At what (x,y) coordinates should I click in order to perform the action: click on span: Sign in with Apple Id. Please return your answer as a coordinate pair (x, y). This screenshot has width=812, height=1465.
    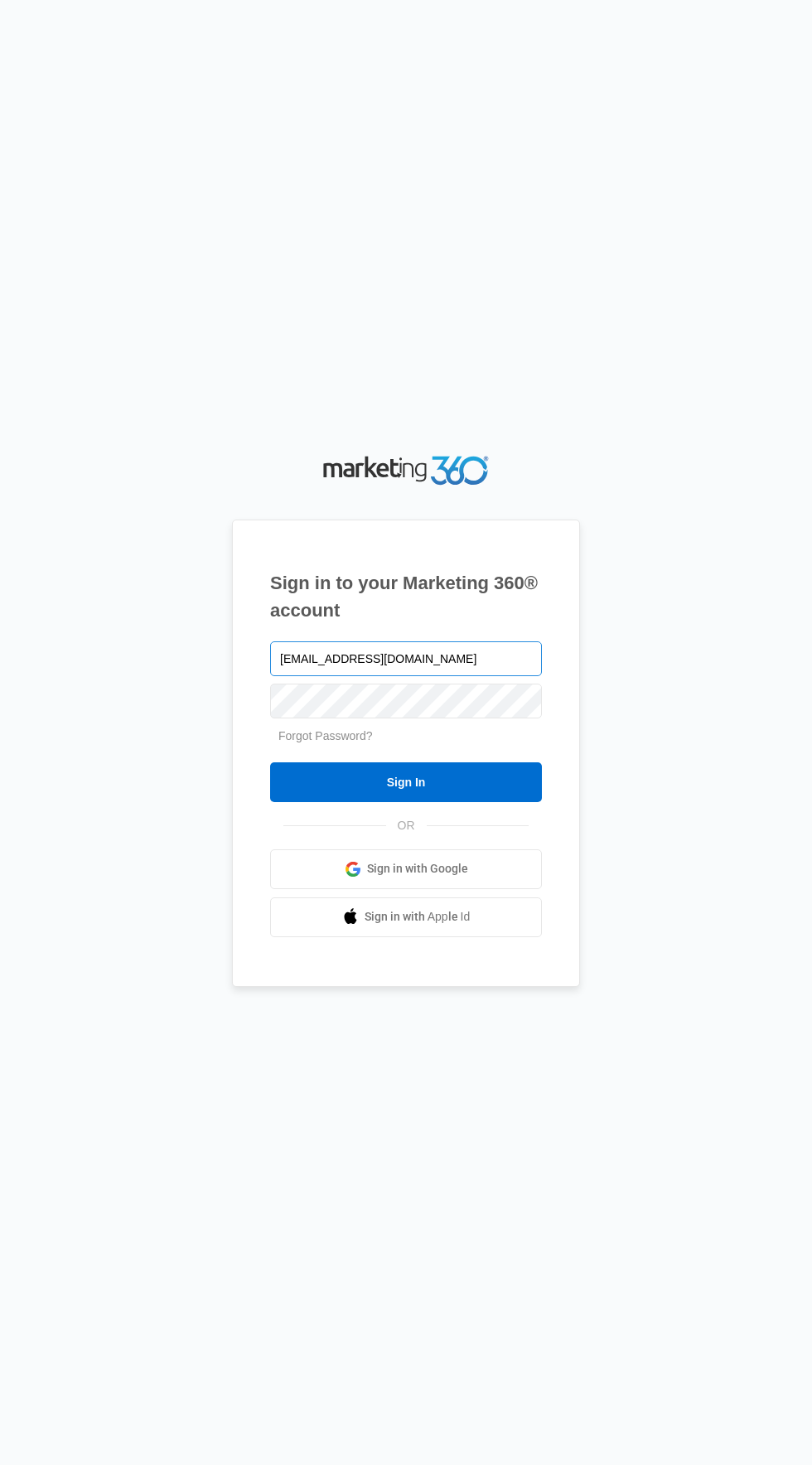
    Looking at the image, I should click on (417, 916).